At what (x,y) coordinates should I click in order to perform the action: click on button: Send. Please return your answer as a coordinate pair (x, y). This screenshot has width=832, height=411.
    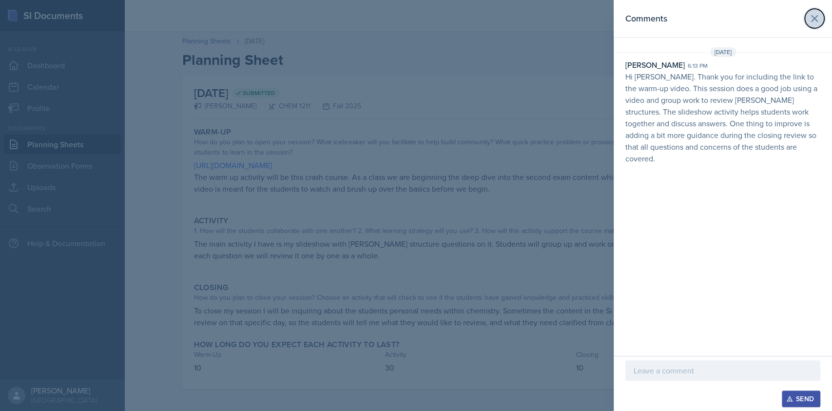
    Looking at the image, I should click on (801, 399).